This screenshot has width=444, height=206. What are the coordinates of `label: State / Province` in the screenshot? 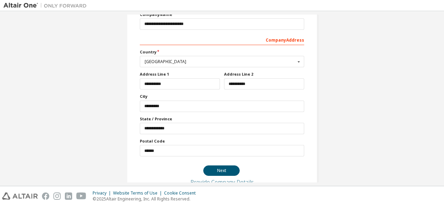 It's located at (222, 119).